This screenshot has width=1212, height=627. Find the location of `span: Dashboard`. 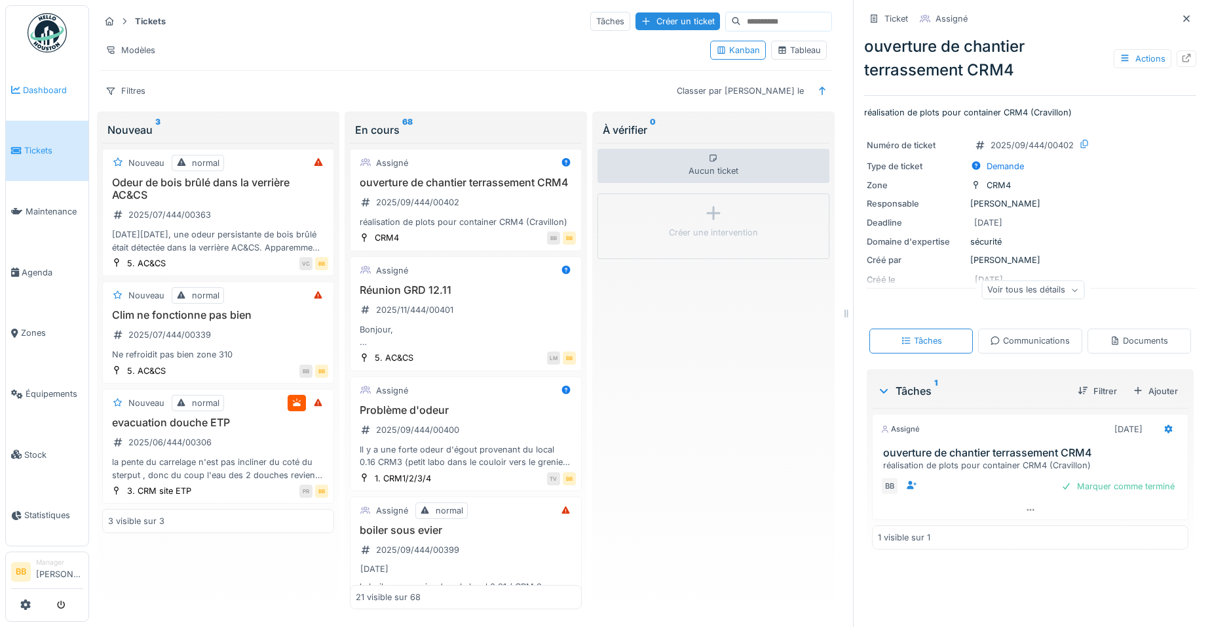

span: Dashboard is located at coordinates (53, 90).